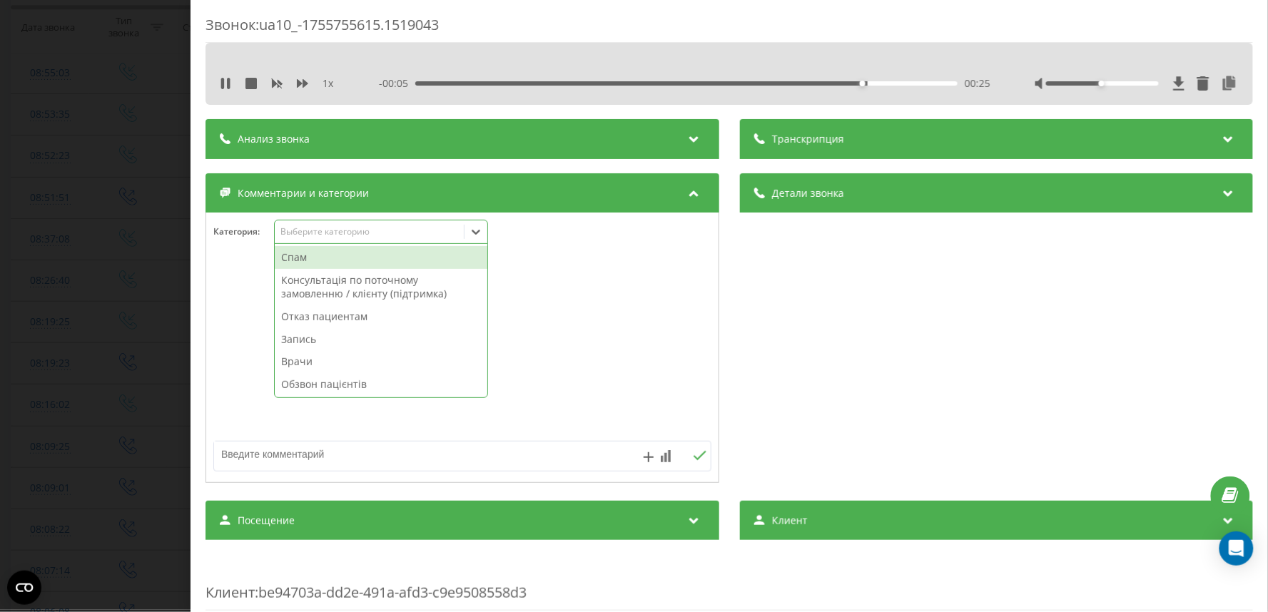 The image size is (1268, 612). I want to click on span: Посещение, so click(266, 521).